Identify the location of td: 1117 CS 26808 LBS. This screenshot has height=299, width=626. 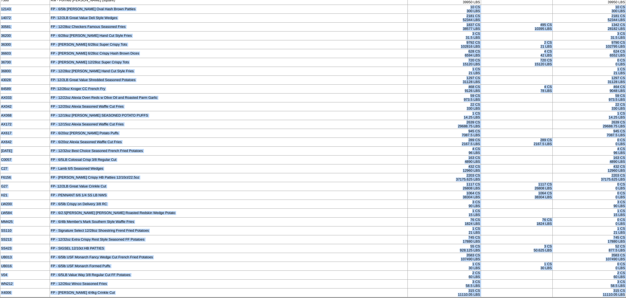
(516, 187).